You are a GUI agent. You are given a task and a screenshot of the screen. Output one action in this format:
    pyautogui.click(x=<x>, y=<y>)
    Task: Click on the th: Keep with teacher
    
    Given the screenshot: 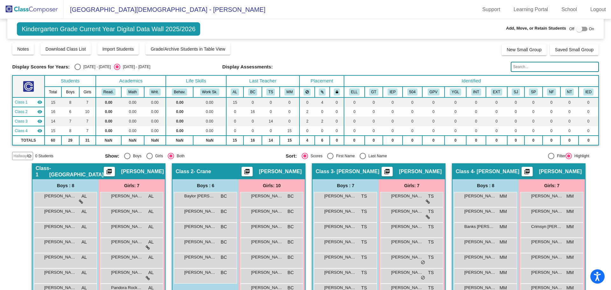 What is the action you would take?
    pyautogui.click(x=337, y=92)
    